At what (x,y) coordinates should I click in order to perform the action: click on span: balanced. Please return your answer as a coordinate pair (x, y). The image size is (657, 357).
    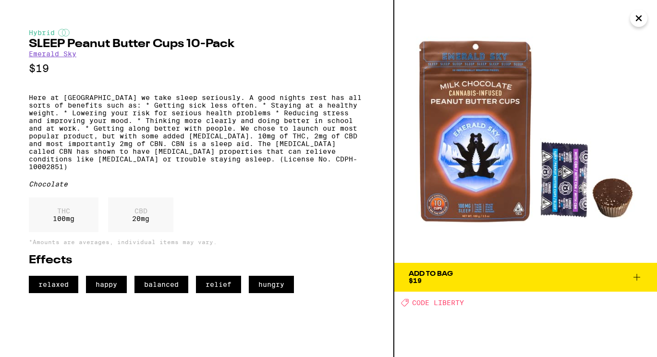
    Looking at the image, I should click on (161, 284).